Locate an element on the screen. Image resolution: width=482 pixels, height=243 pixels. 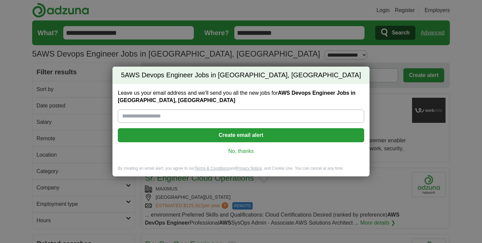
button: Create email alert is located at coordinates (241, 135).